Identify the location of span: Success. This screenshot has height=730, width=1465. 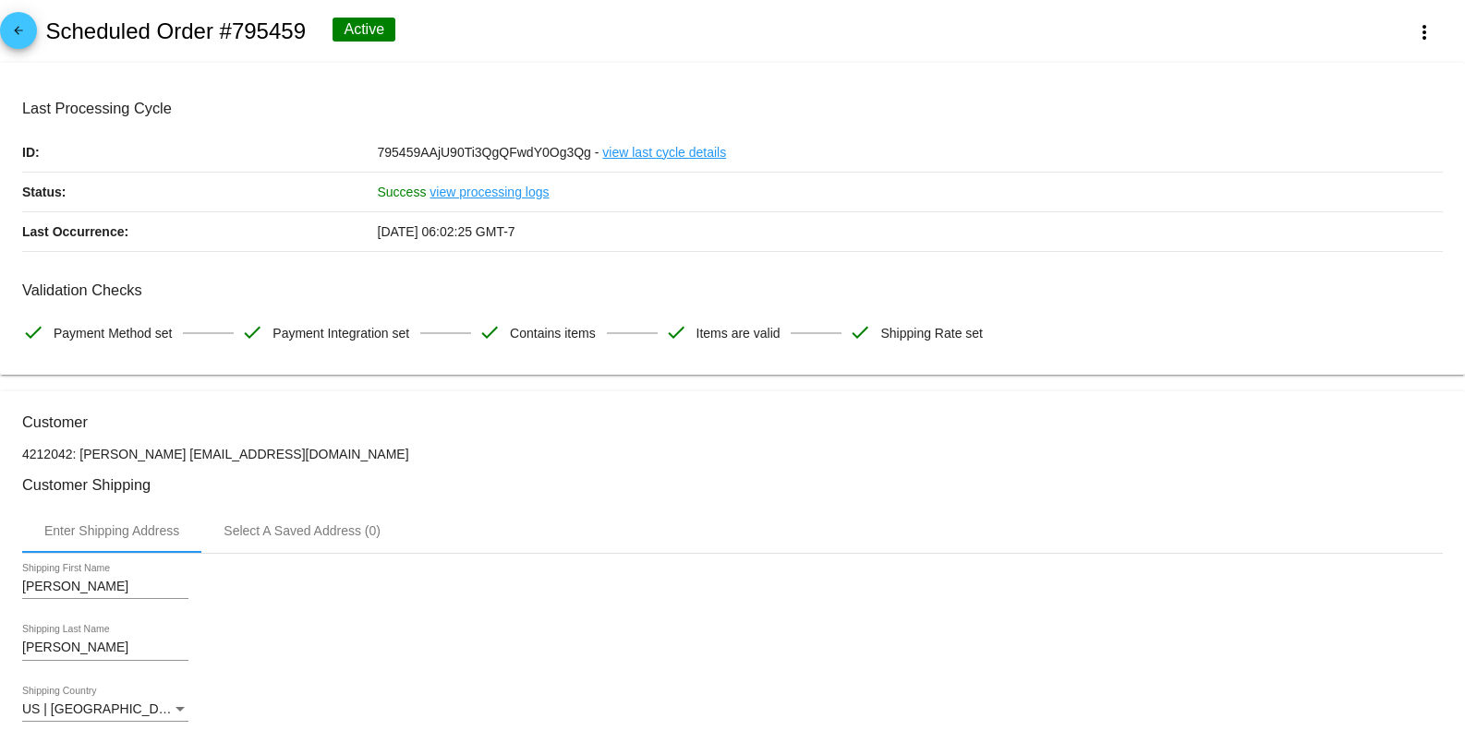
(402, 192).